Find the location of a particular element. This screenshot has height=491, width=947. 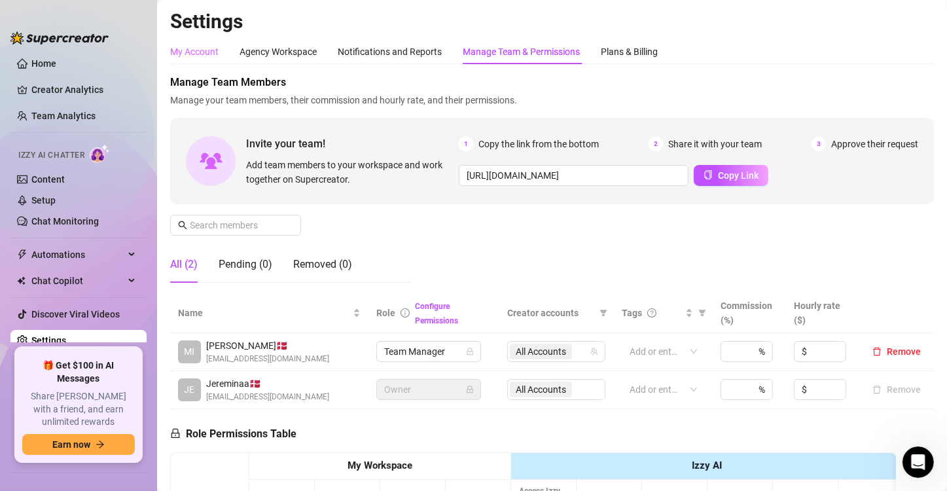

div: Notifications and Reports is located at coordinates (390, 52).